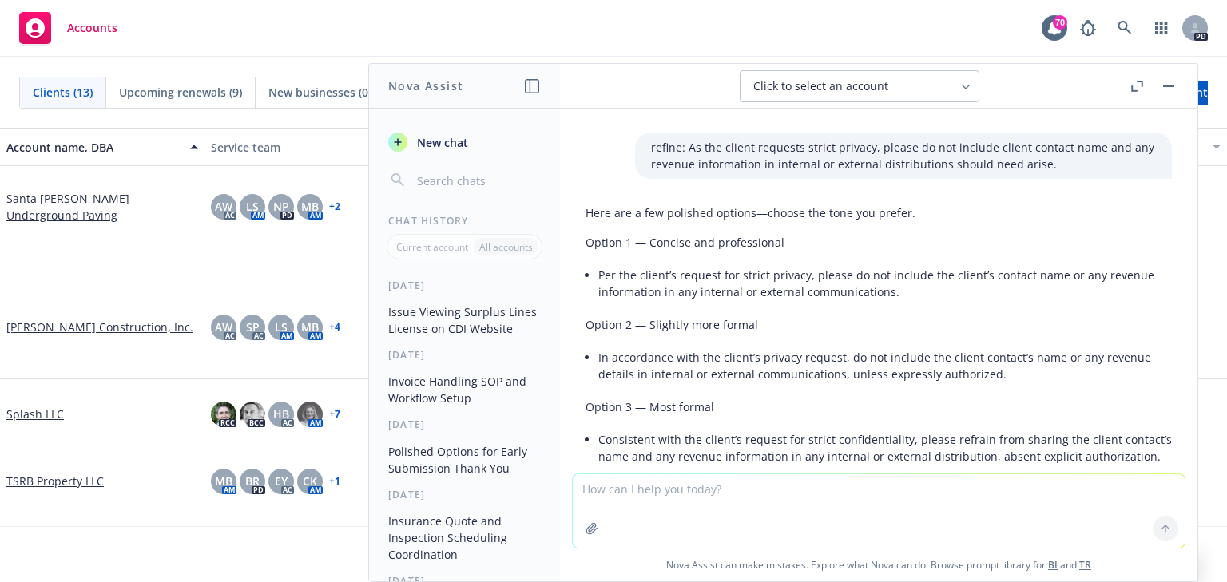  Describe the element at coordinates (441, 142) in the screenshot. I see `span: New chat` at that location.